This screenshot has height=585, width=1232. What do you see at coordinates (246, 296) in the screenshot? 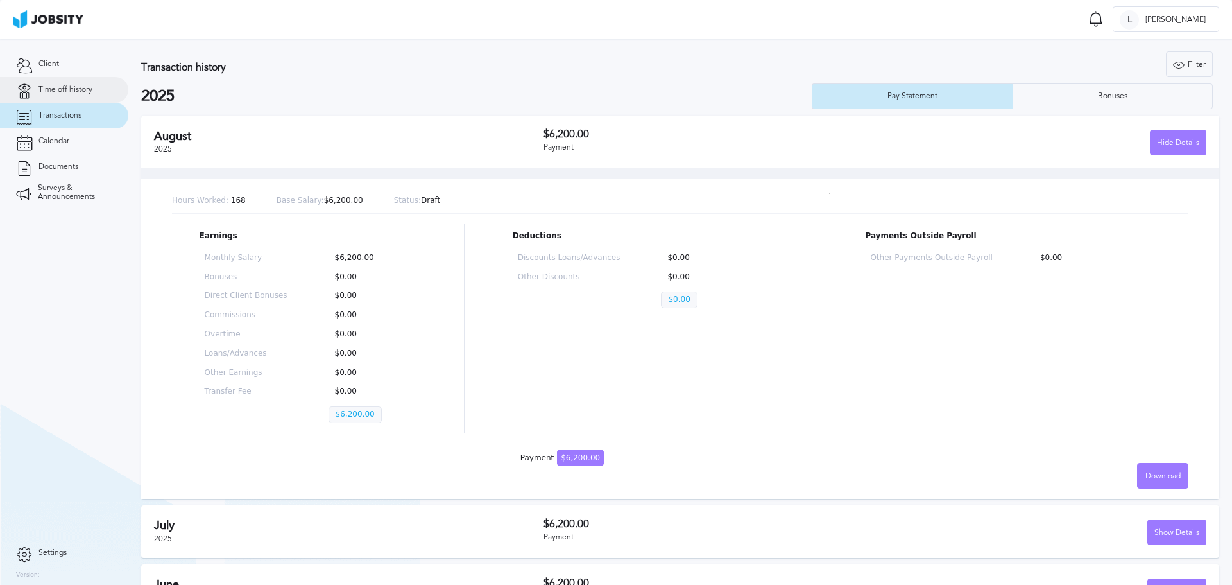
I see `p: Direct Client Bonuses` at bounding box center [246, 296].